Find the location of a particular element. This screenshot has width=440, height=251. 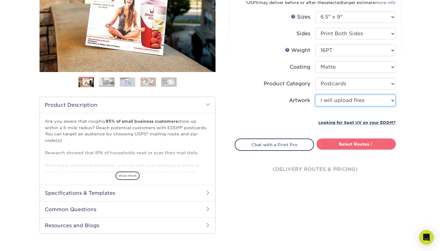

img: EDDM 01 is located at coordinates (86, 82).